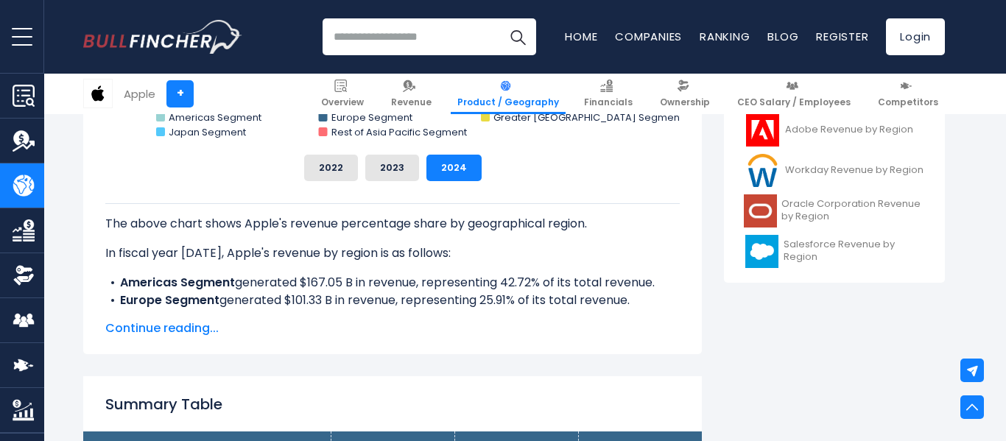 This screenshot has width=1006, height=441. Describe the element at coordinates (834, 170) in the screenshot. I see `a: Workday Revenue by Region` at that location.